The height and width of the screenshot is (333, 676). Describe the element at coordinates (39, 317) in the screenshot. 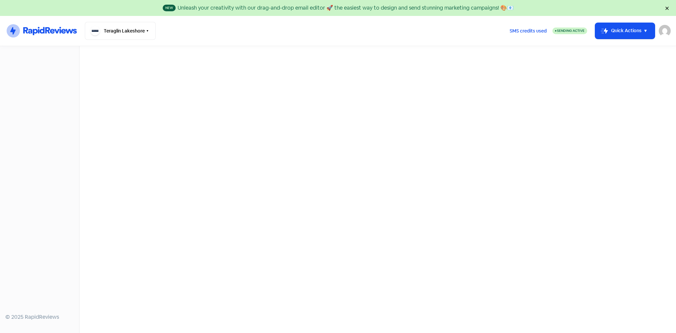

I see `div: © 2025 RapidReviews` at that location.